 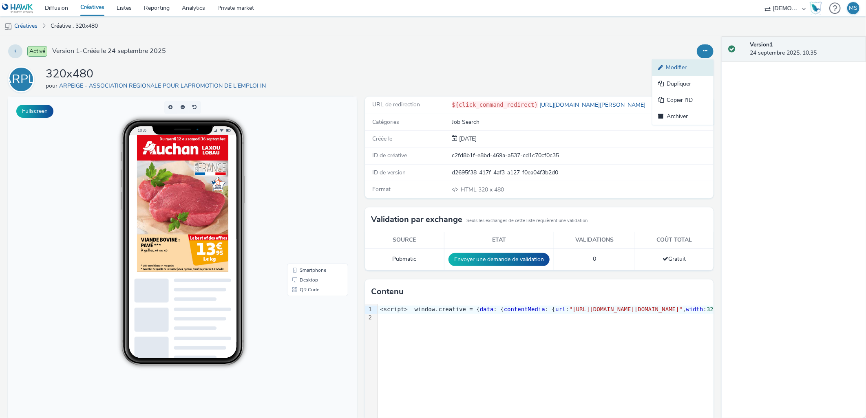 I want to click on th: Etat, so click(x=499, y=240).